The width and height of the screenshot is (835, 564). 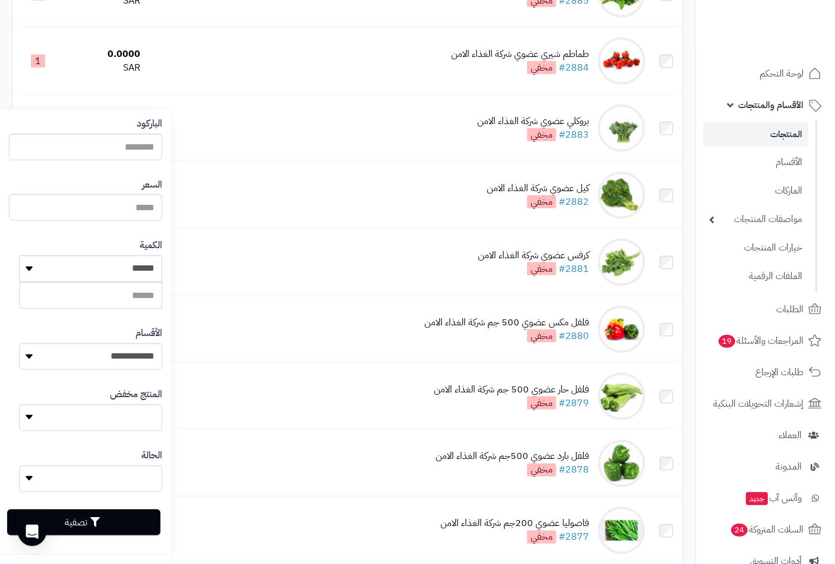 I want to click on a: الطلبات, so click(x=765, y=310).